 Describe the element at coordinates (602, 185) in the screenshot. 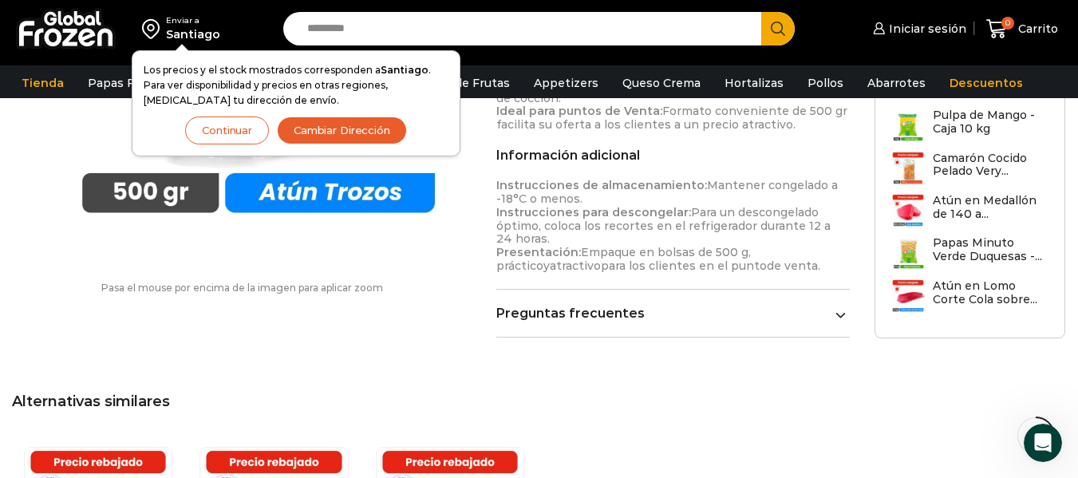

I see `strong: Instrucciones de almacenamiento:` at that location.